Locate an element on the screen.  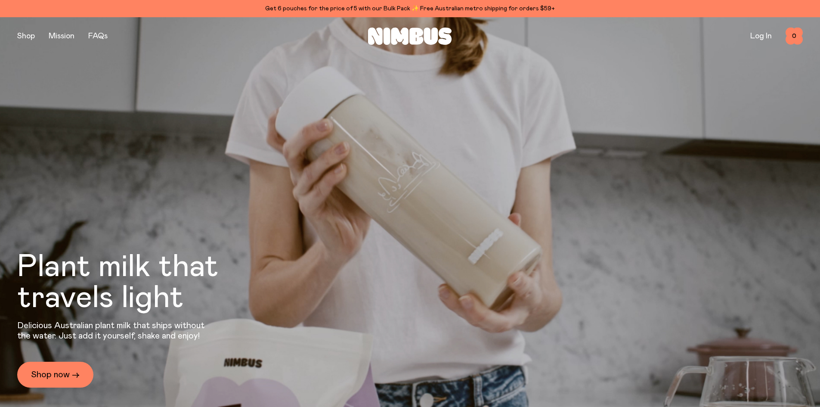
a: Mission is located at coordinates (62, 36).